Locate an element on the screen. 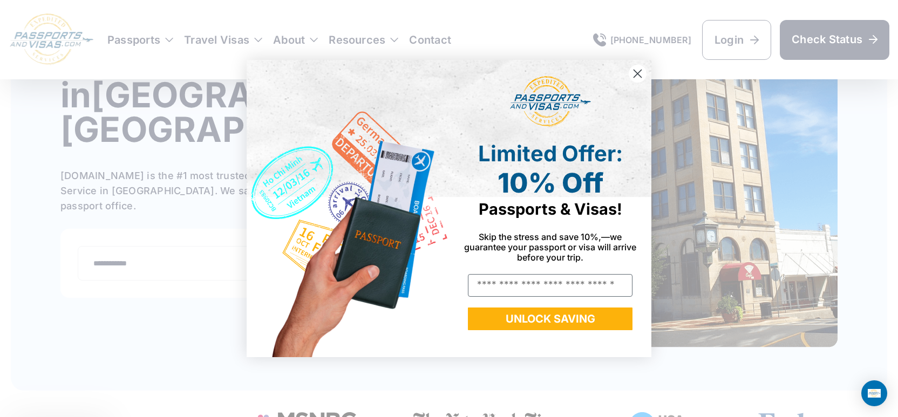 The width and height of the screenshot is (898, 417). span: Passports & Visas! is located at coordinates (551, 209).